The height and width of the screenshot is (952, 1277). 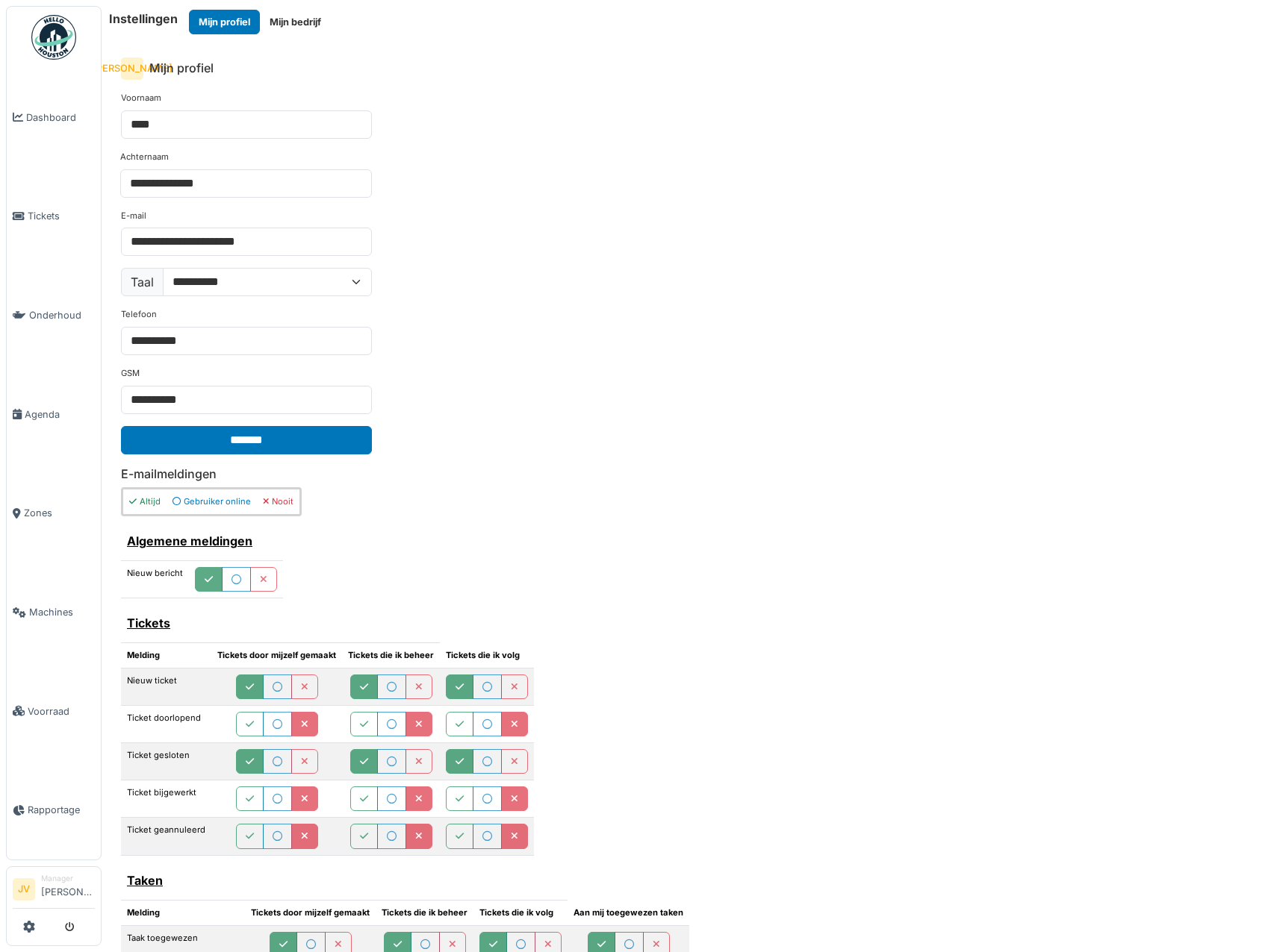 I want to click on td: Ticket geannuleerd, so click(x=166, y=837).